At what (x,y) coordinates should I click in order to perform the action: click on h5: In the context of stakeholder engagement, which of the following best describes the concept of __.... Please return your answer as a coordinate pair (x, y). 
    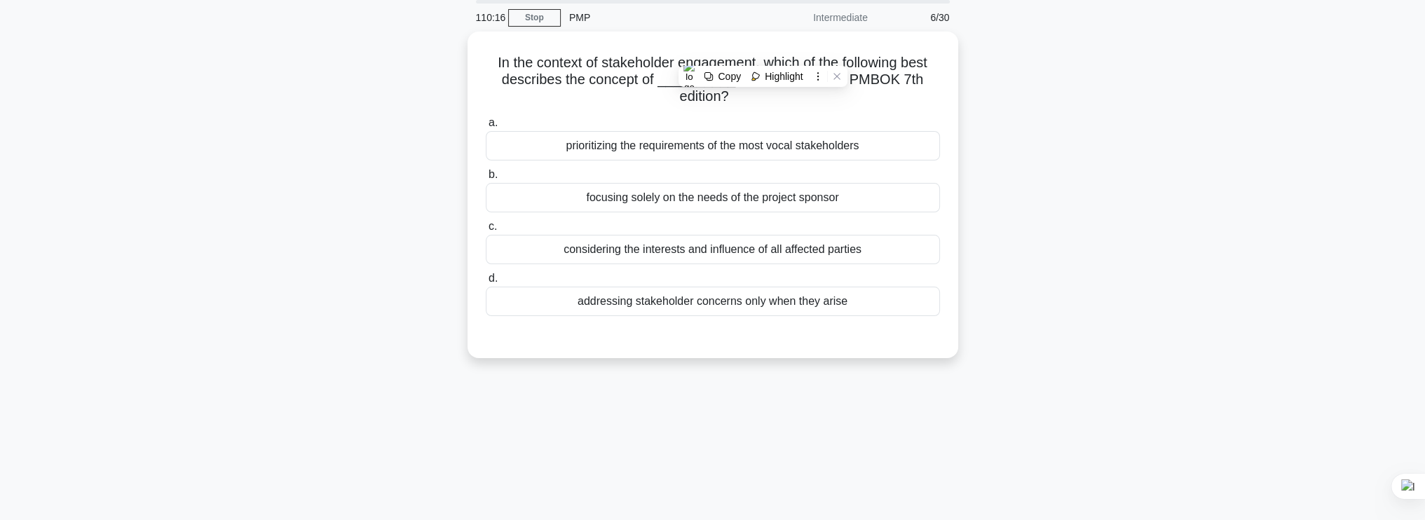
    Looking at the image, I should click on (713, 80).